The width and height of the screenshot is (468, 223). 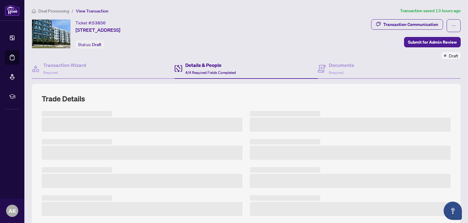 I want to click on span: View Transaction, so click(x=92, y=11).